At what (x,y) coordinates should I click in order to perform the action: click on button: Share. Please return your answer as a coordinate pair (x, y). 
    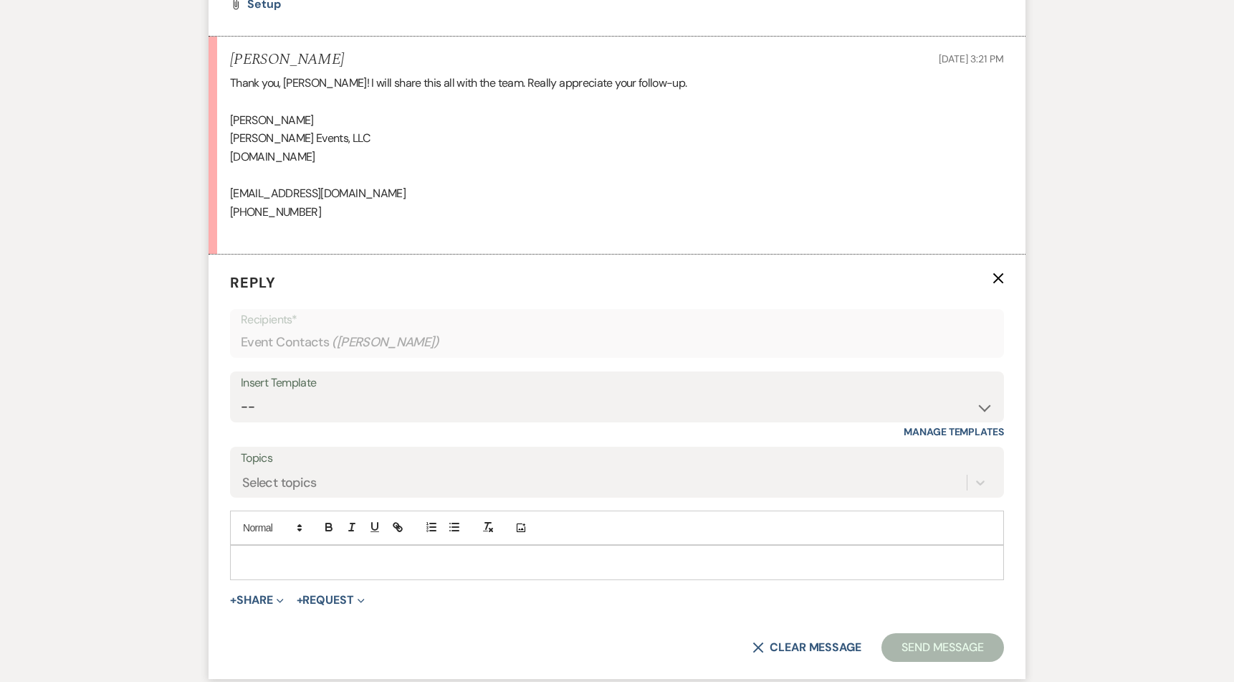
    Looking at the image, I should click on (257, 600).